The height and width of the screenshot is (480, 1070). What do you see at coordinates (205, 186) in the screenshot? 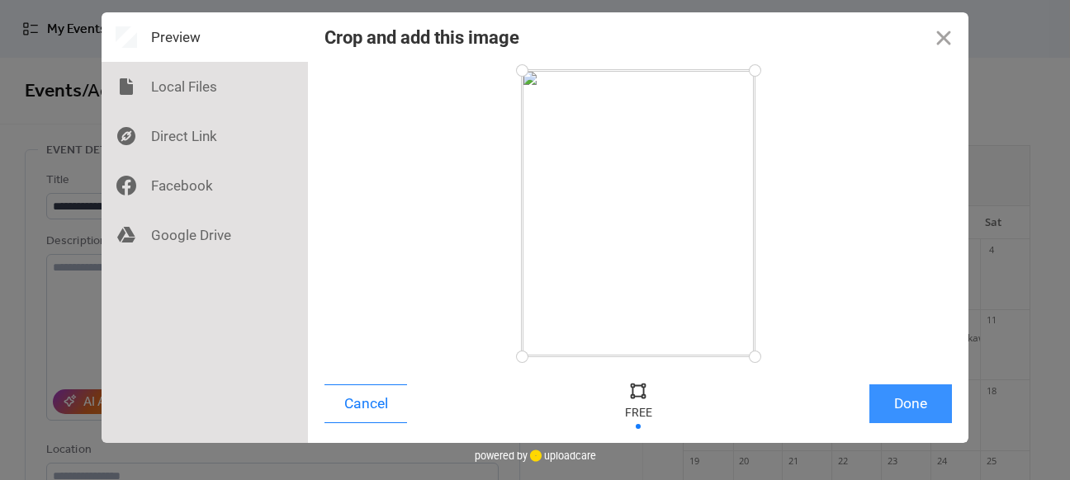
I see `div: Facebook` at bounding box center [205, 186].